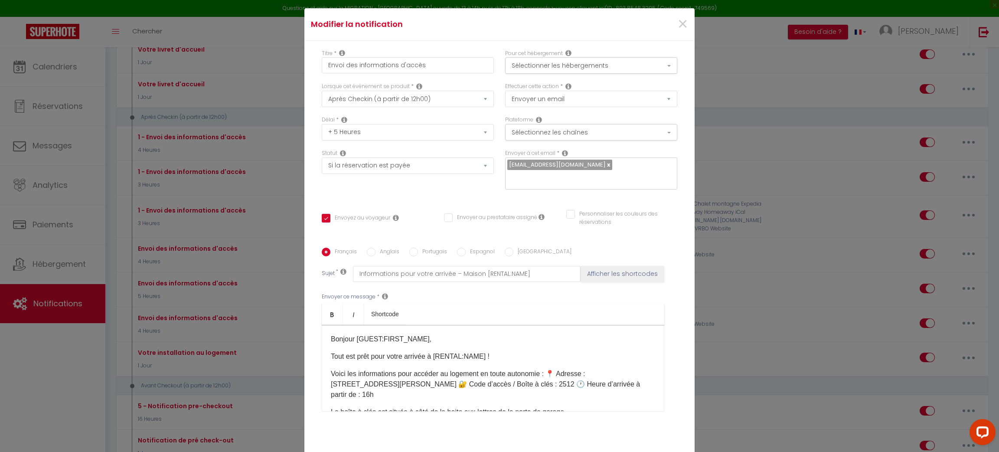 The image size is (999, 452). Describe the element at coordinates (349, 297) in the screenshot. I see `label: Envoyer ce message` at that location.